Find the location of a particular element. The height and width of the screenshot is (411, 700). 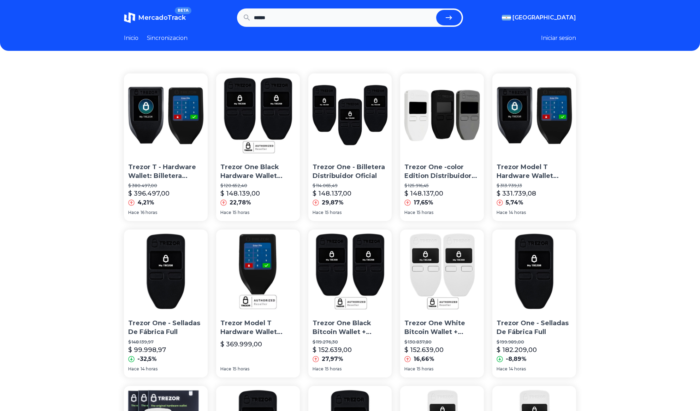

a: Trezor One -color Edition Distribuidor OficialTrezor One -color Edition Distribuidor Oficial$ 125... is located at coordinates (442, 147).